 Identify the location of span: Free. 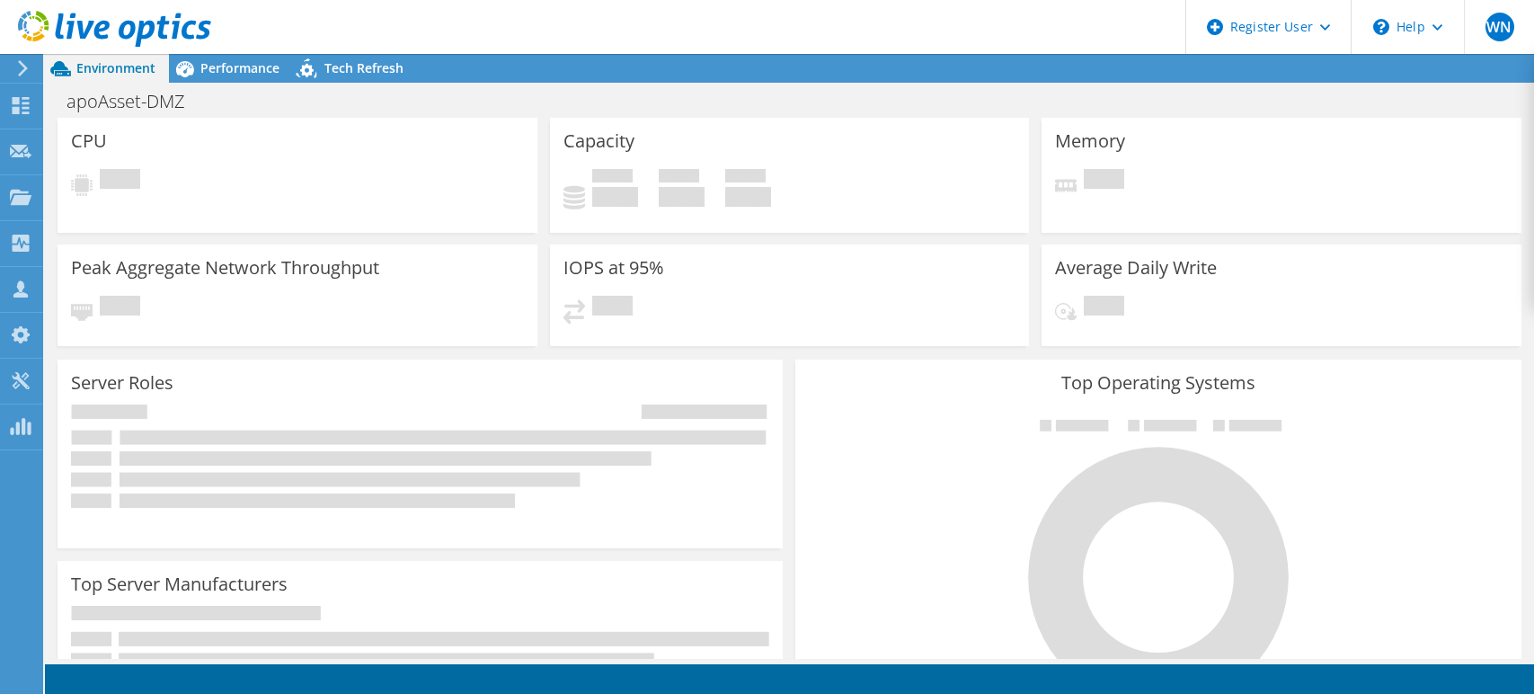
(679, 178).